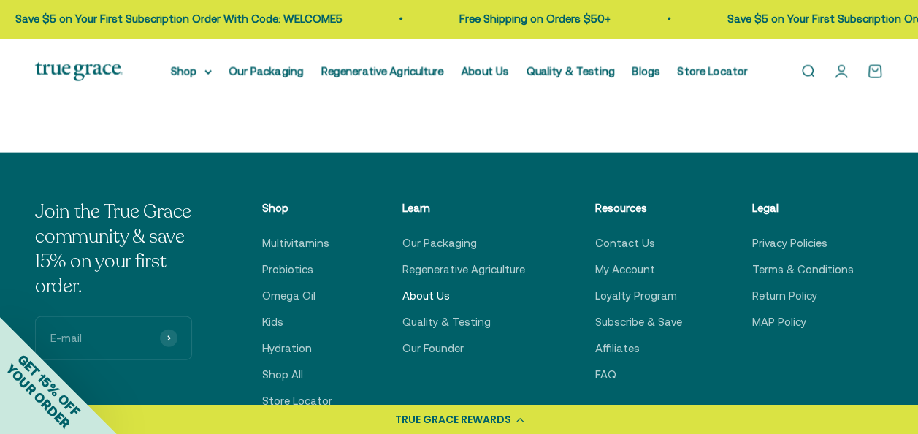 Image resolution: width=918 pixels, height=434 pixels. Describe the element at coordinates (636, 296) in the screenshot. I see `a: Loyalty Program` at that location.